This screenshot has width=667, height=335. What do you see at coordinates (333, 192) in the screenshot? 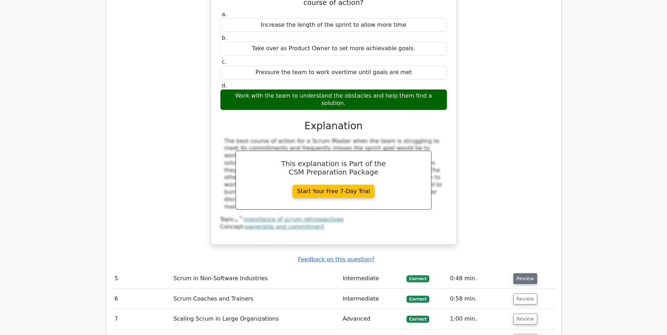
I see `a: Start Your Free 7-Day Trial` at bounding box center [333, 192].